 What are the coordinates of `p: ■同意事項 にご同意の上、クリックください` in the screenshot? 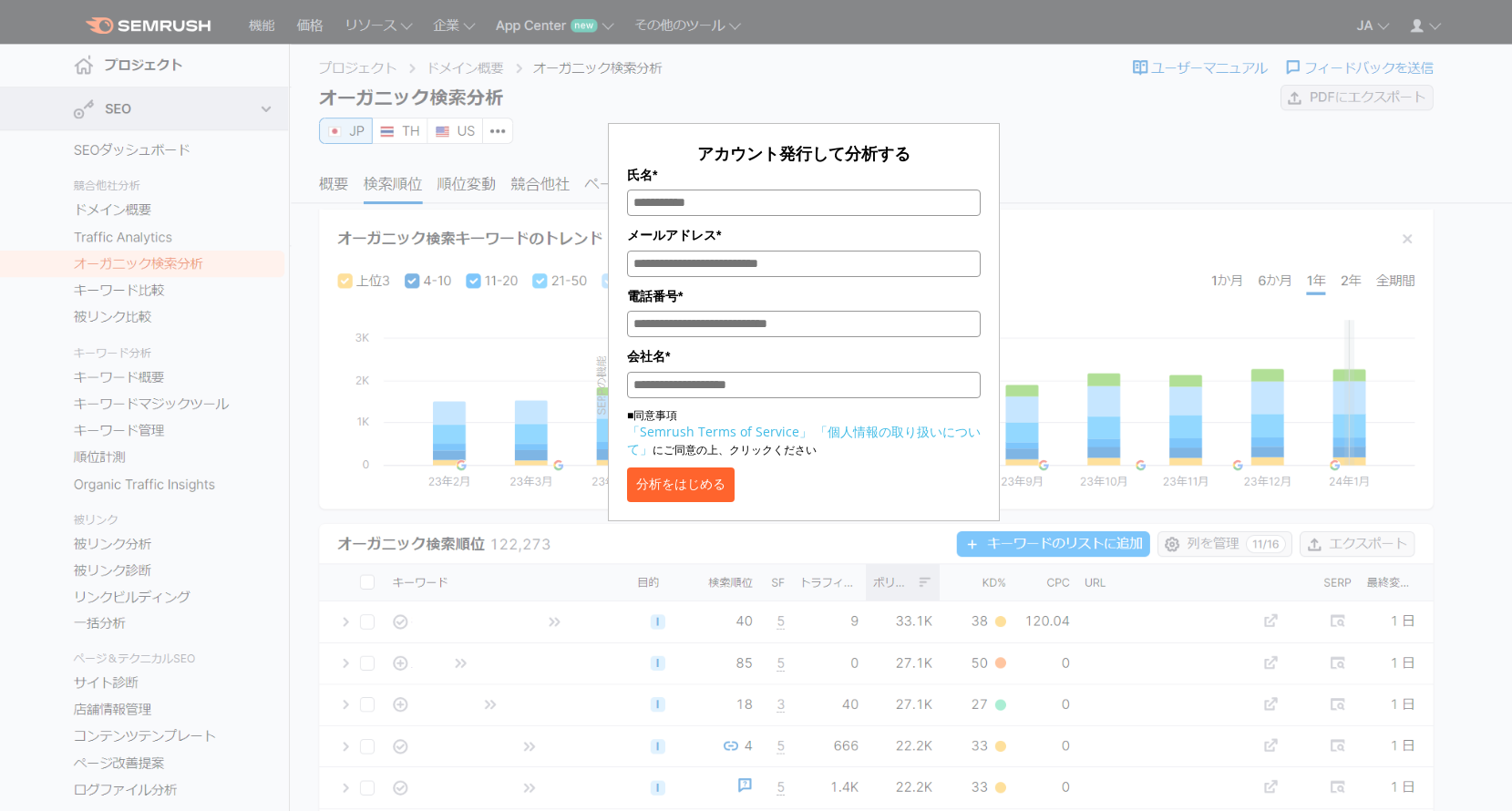 It's located at (803, 433).